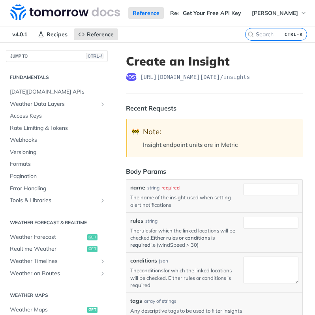 The width and height of the screenshot is (315, 315). Describe the element at coordinates (57, 189) in the screenshot. I see `a: Error Handling` at that location.